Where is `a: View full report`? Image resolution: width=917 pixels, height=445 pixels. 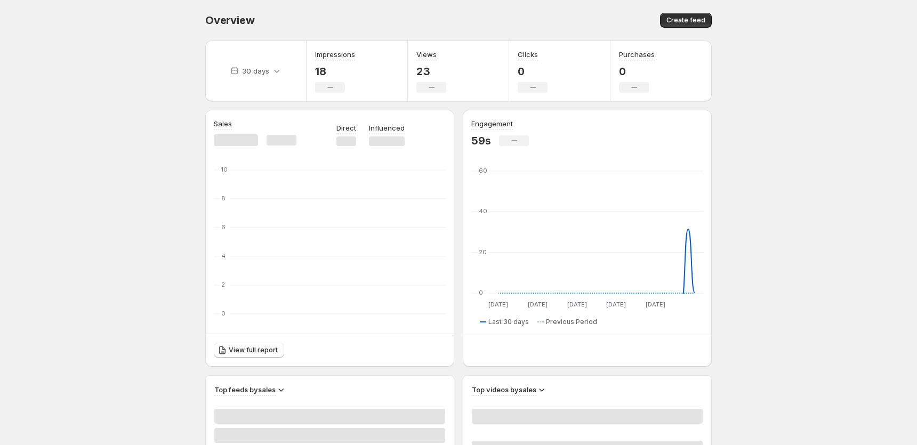 a: View full report is located at coordinates (249, 350).